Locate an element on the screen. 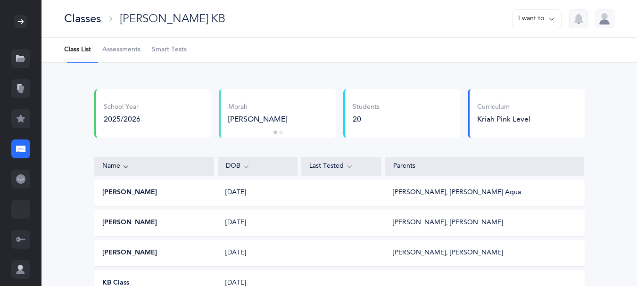  div: Curriculum is located at coordinates (504, 108).